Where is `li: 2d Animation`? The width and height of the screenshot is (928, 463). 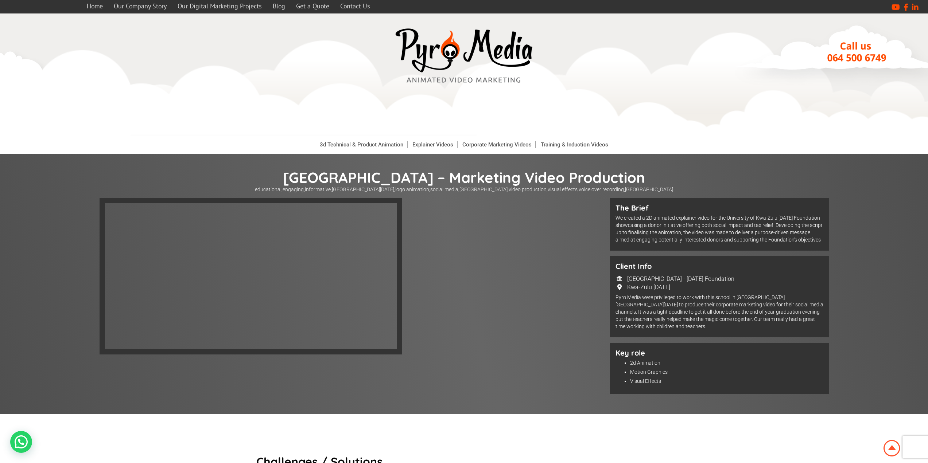
li: 2d Animation is located at coordinates (727, 363).